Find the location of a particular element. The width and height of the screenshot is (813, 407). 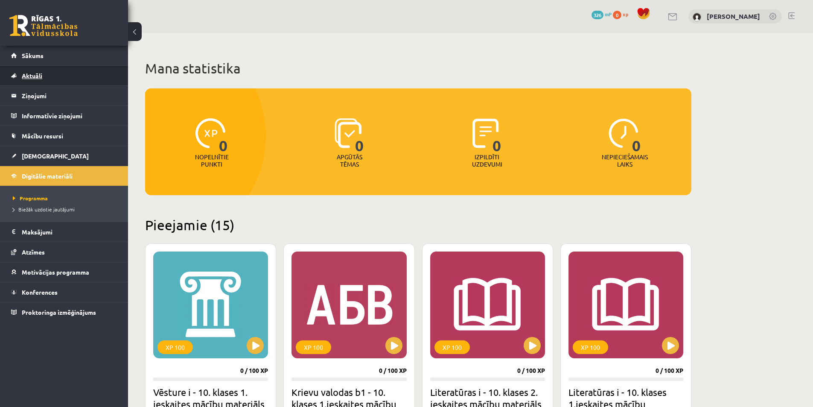

span: Programma is located at coordinates (30, 198).